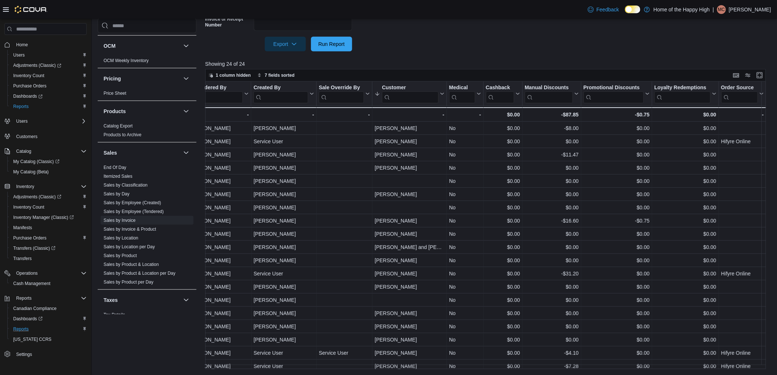 The width and height of the screenshot is (777, 375). I want to click on a: Sales by Employee (Tendered), so click(134, 212).